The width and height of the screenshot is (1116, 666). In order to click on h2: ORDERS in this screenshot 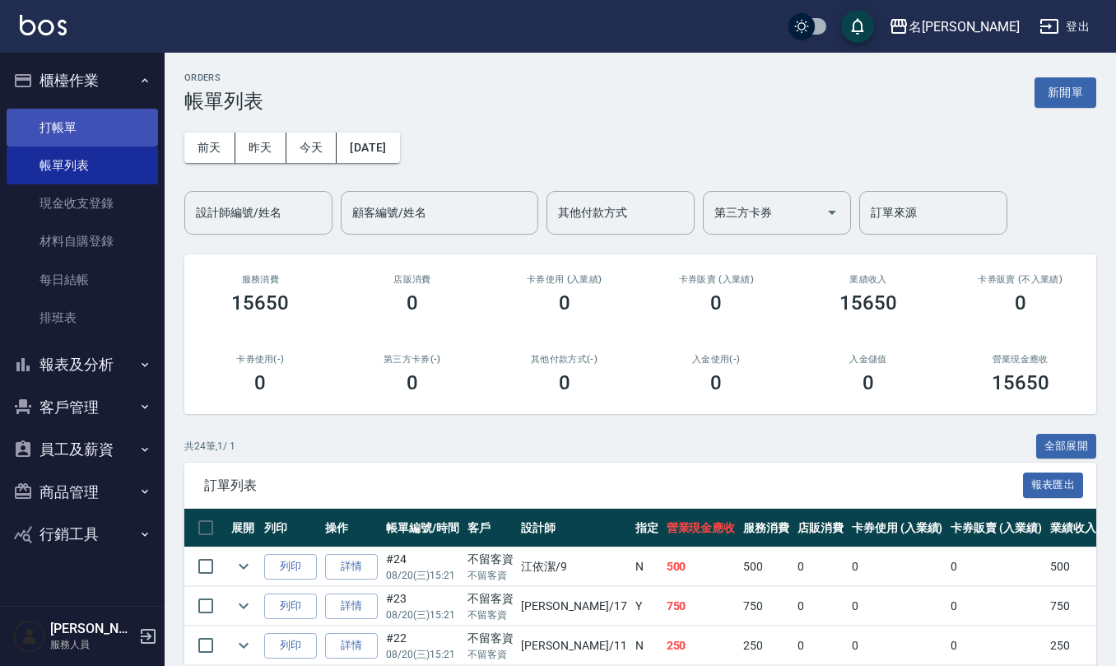, I will do `click(224, 77)`.